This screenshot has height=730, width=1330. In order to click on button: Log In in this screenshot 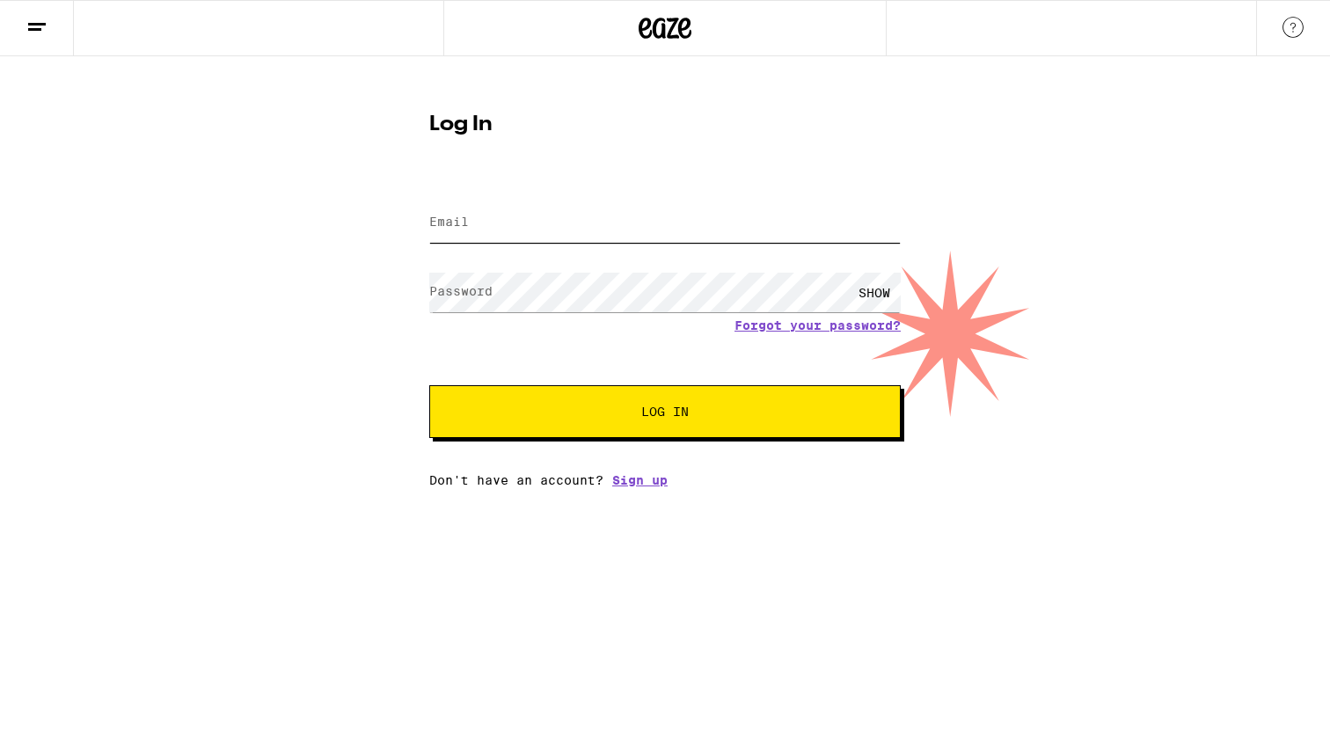, I will do `click(665, 412)`.